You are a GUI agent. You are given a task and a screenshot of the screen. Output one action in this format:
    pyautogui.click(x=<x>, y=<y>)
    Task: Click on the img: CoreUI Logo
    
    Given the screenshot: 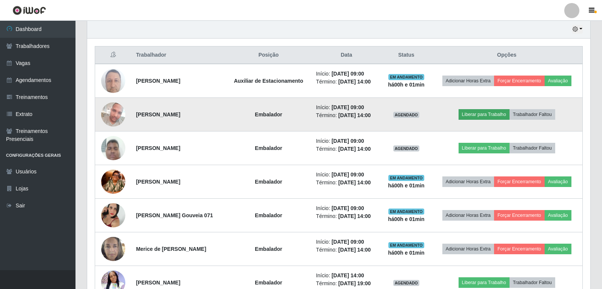 What is the action you would take?
    pyautogui.click(x=29, y=10)
    